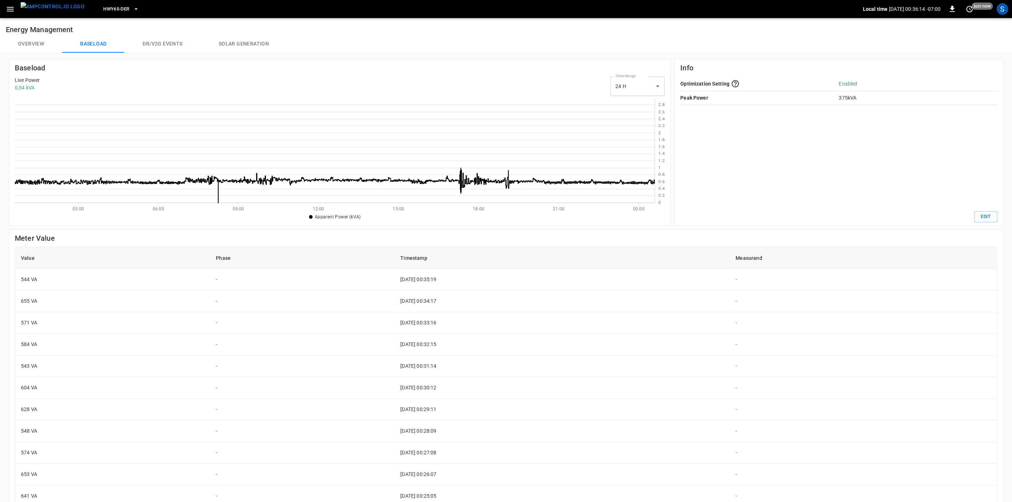  Describe the element at coordinates (661, 112) in the screenshot. I see `text: 2.6` at that location.